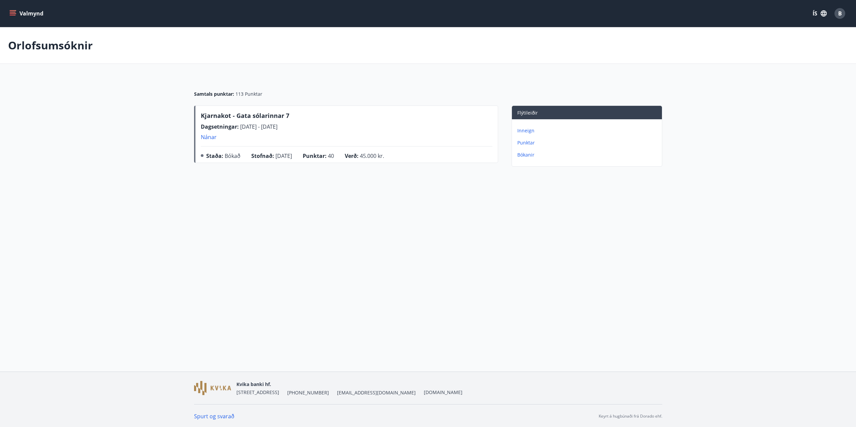 This screenshot has width=856, height=427. Describe the element at coordinates (27, 13) in the screenshot. I see `button: menu` at that location.